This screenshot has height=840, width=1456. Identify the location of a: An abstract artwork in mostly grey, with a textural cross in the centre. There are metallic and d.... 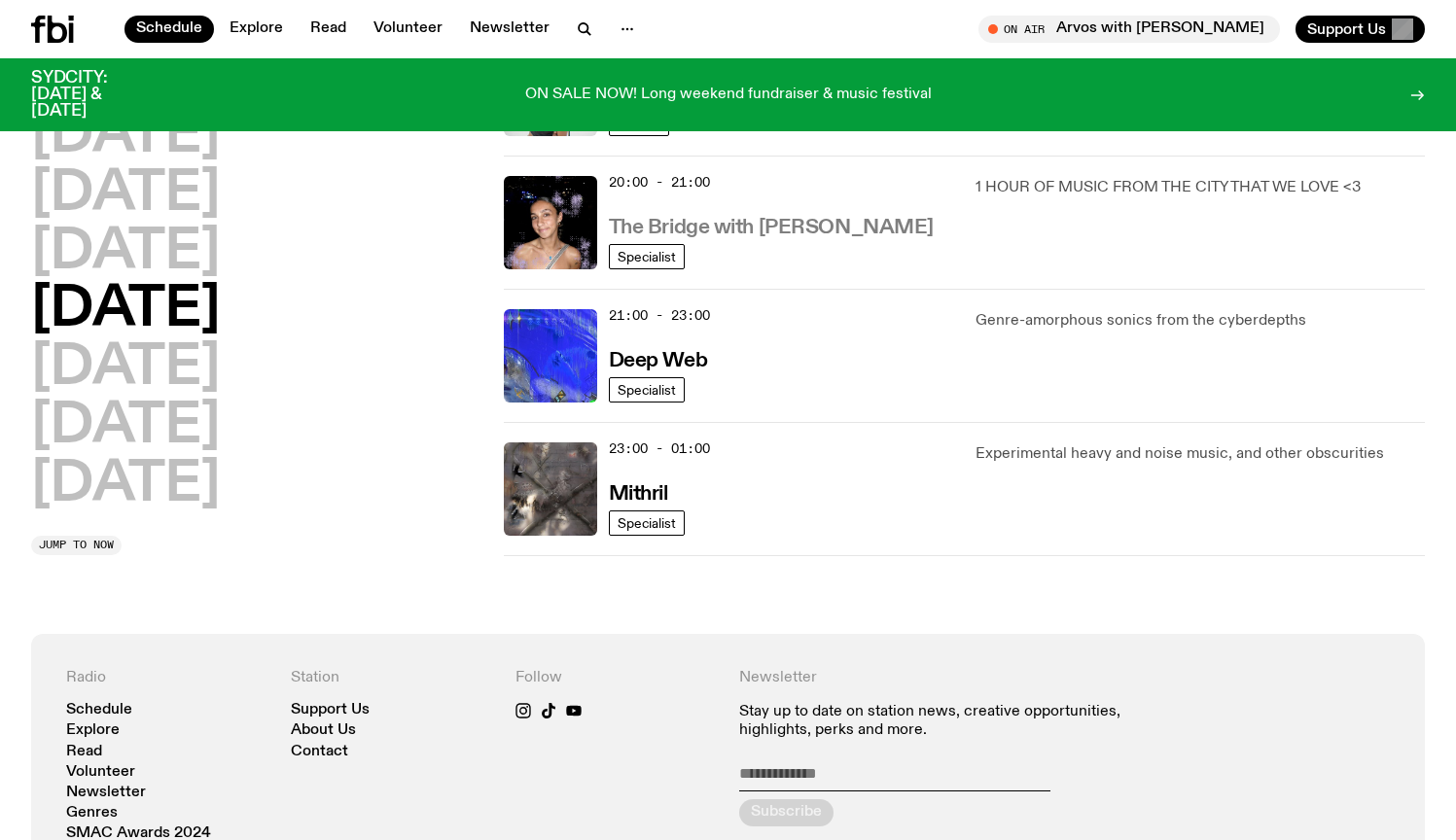
(551, 489).